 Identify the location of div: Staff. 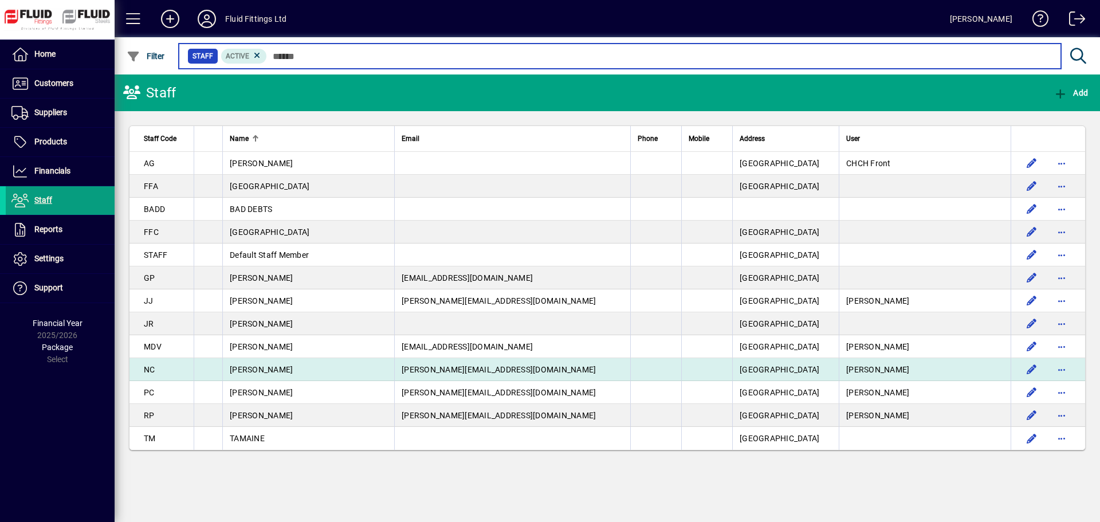
(149, 93).